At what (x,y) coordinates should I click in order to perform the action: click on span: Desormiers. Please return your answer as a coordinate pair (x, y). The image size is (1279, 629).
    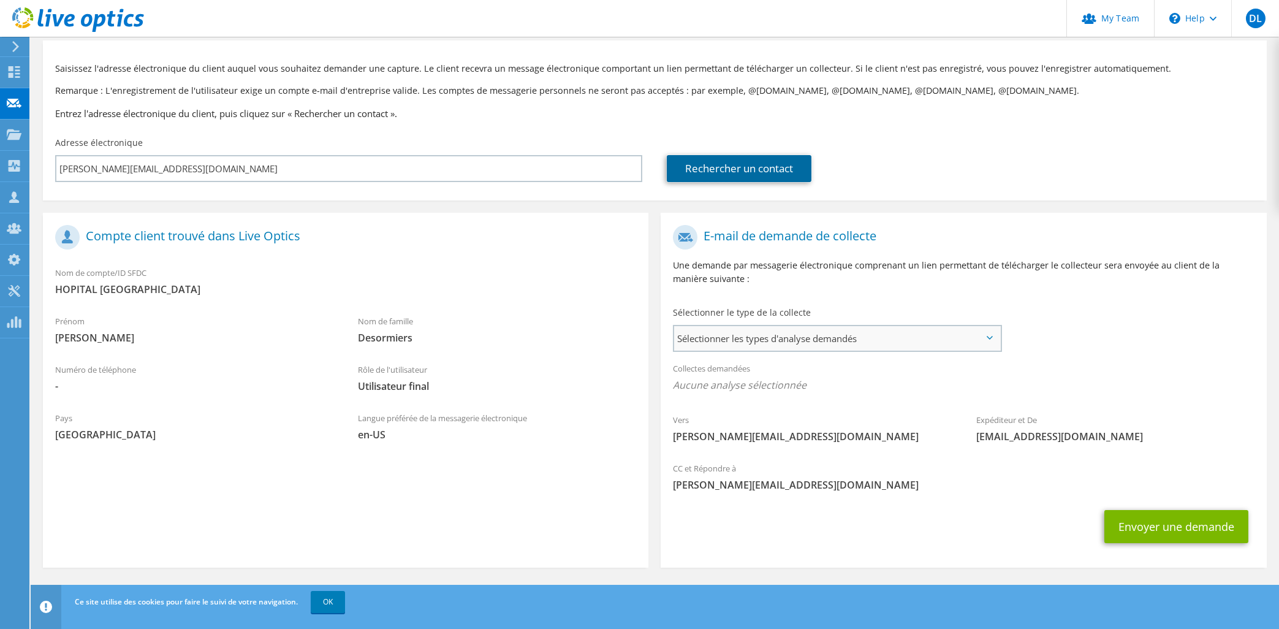
    Looking at the image, I should click on (497, 338).